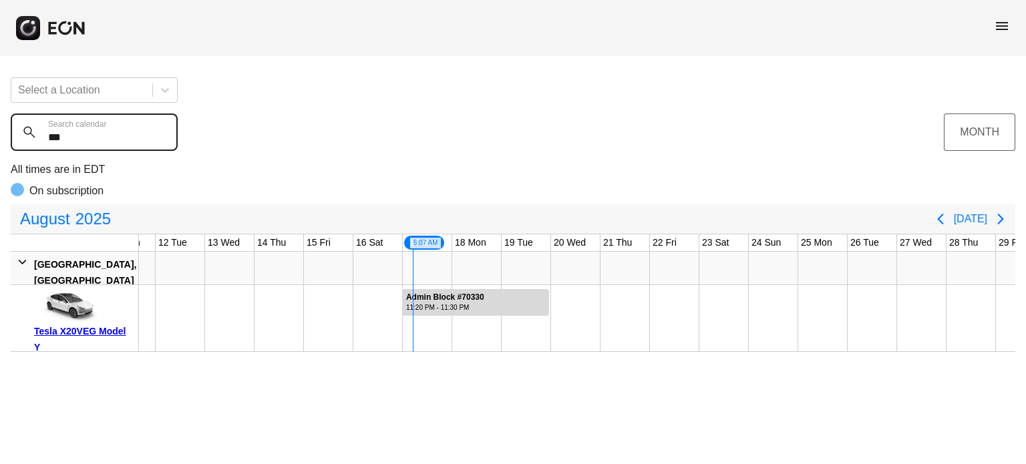 Image resolution: width=1026 pixels, height=464 pixels. What do you see at coordinates (940, 219) in the screenshot?
I see `button: Previous page` at bounding box center [940, 219].